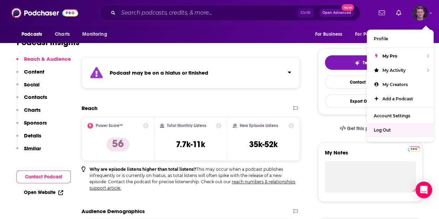 Image resolution: width=439 pixels, height=219 pixels. I want to click on span: Logged in as drew.kilman, so click(420, 13).